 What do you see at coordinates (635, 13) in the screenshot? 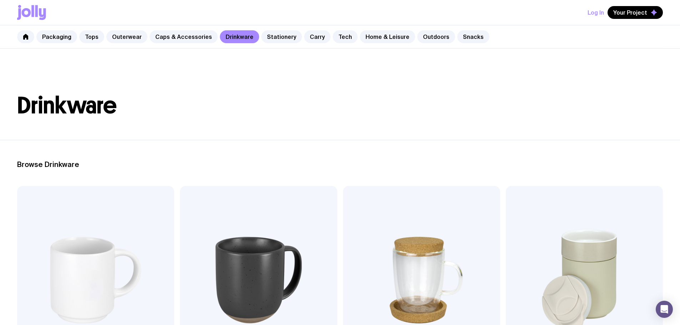
I see `button: Your Project` at bounding box center [635, 13].